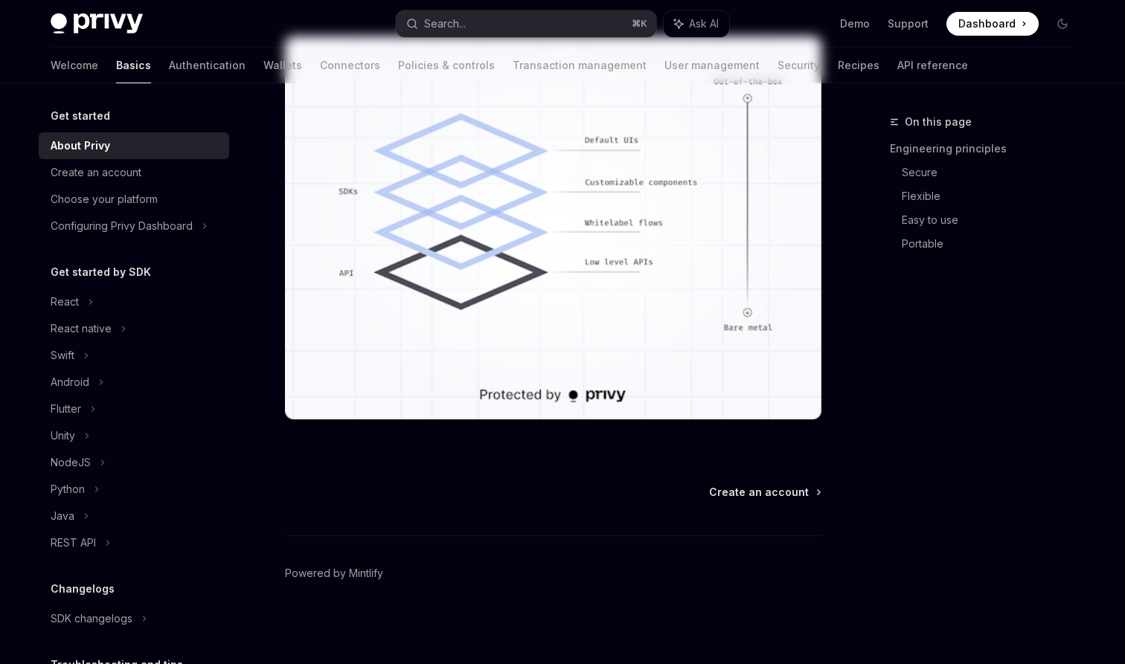  Describe the element at coordinates (994, 244) in the screenshot. I see `a: Portable` at that location.